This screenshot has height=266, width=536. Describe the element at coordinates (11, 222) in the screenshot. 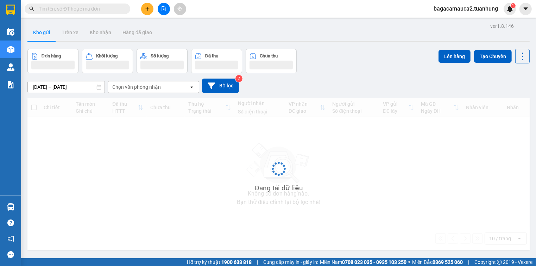

I see `span: question-circle` at that location.